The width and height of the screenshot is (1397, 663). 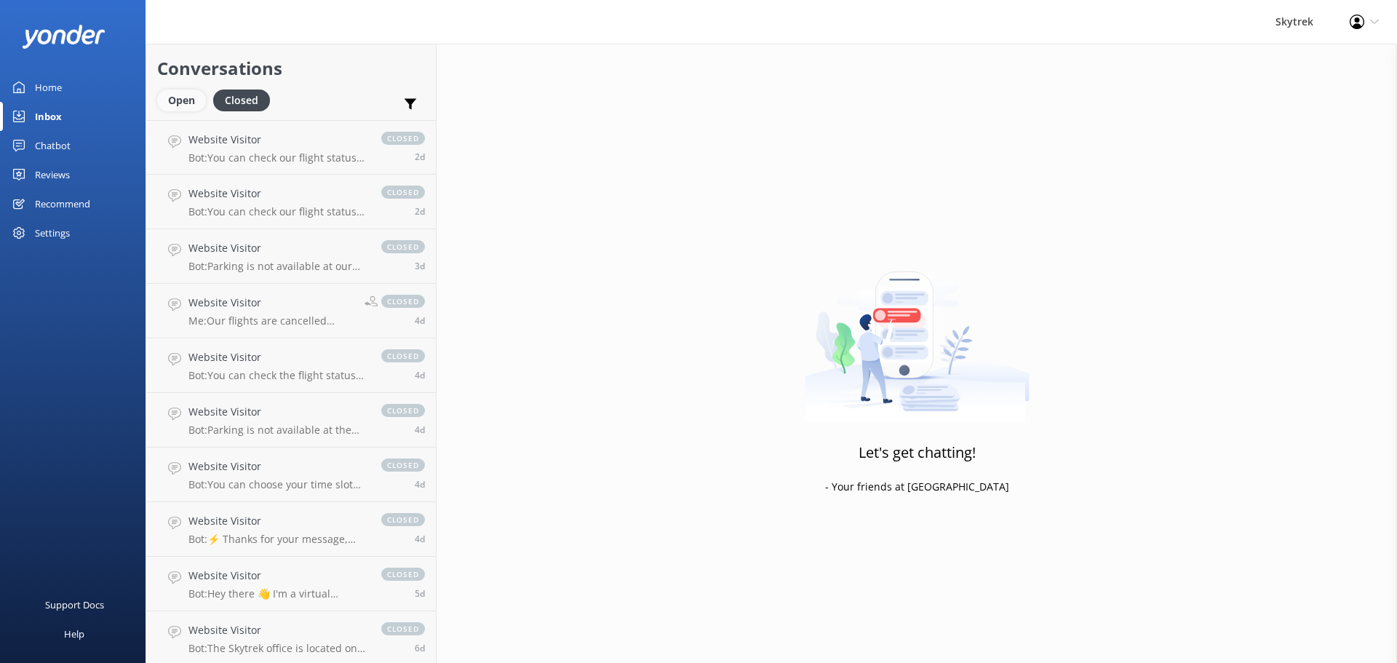 What do you see at coordinates (48, 116) in the screenshot?
I see `div: Inbox` at bounding box center [48, 116].